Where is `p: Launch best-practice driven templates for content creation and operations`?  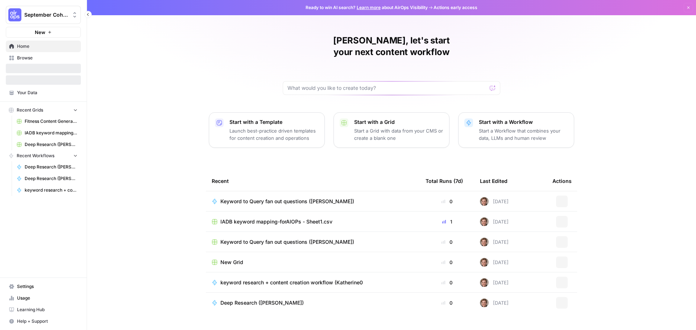 p: Launch best-practice driven templates for content creation and operations is located at coordinates (274, 135).